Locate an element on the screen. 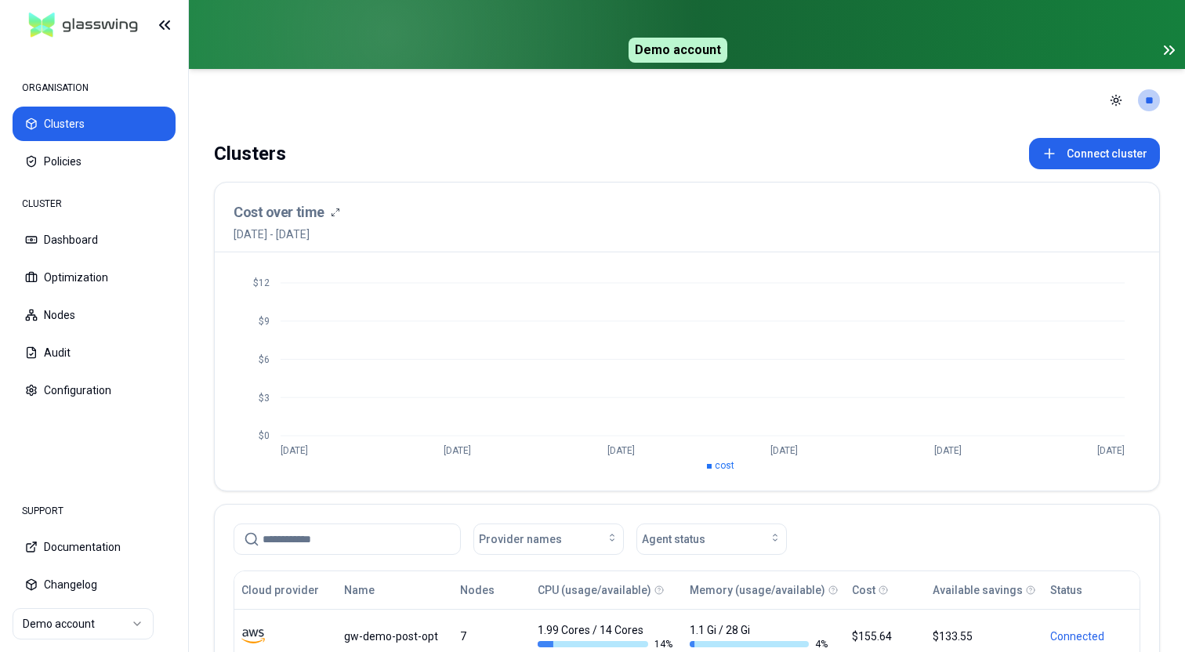 This screenshot has width=1185, height=652. button: CPU (usage/available) is located at coordinates (594, 590).